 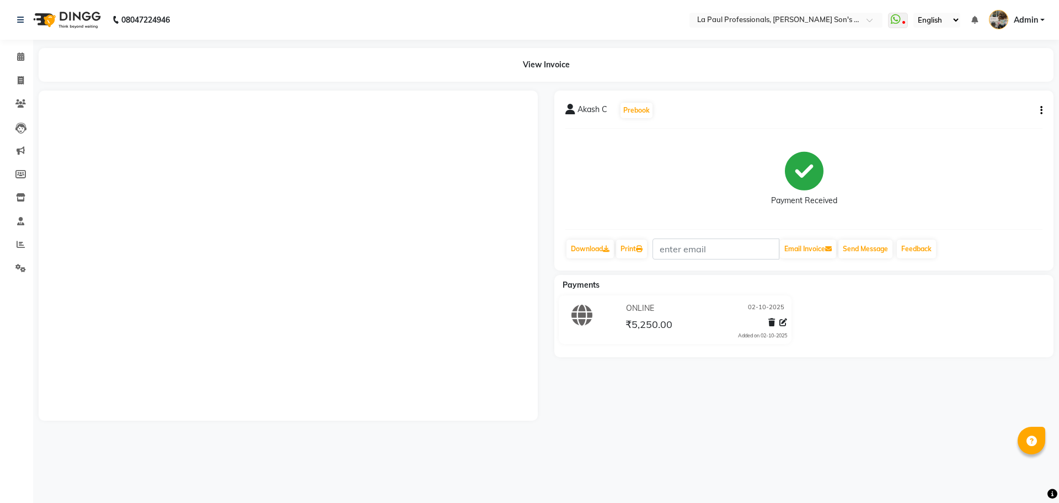 I want to click on a: Download, so click(x=590, y=249).